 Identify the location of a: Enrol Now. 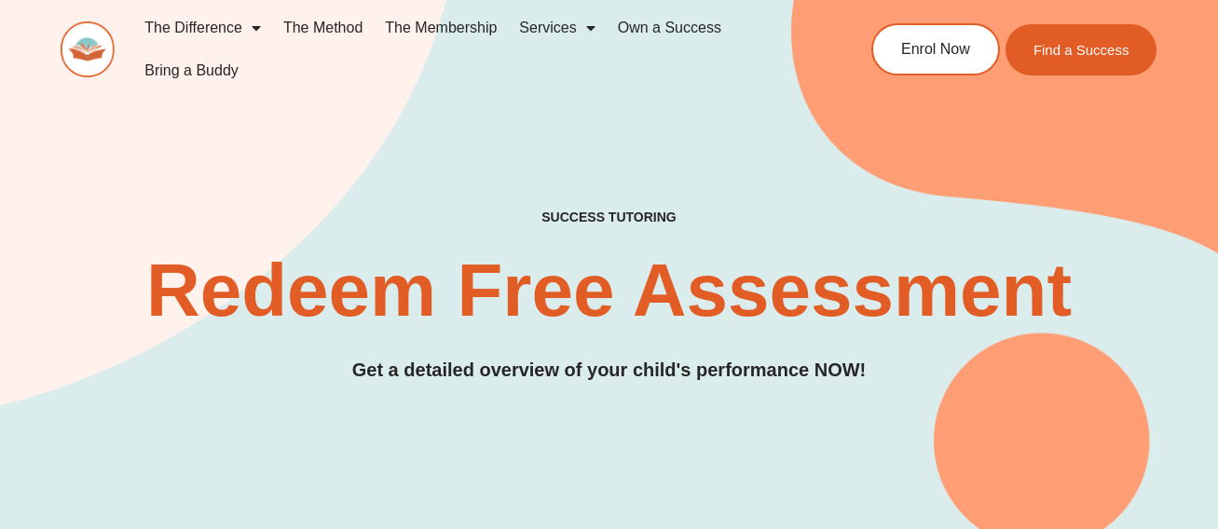
(936, 49).